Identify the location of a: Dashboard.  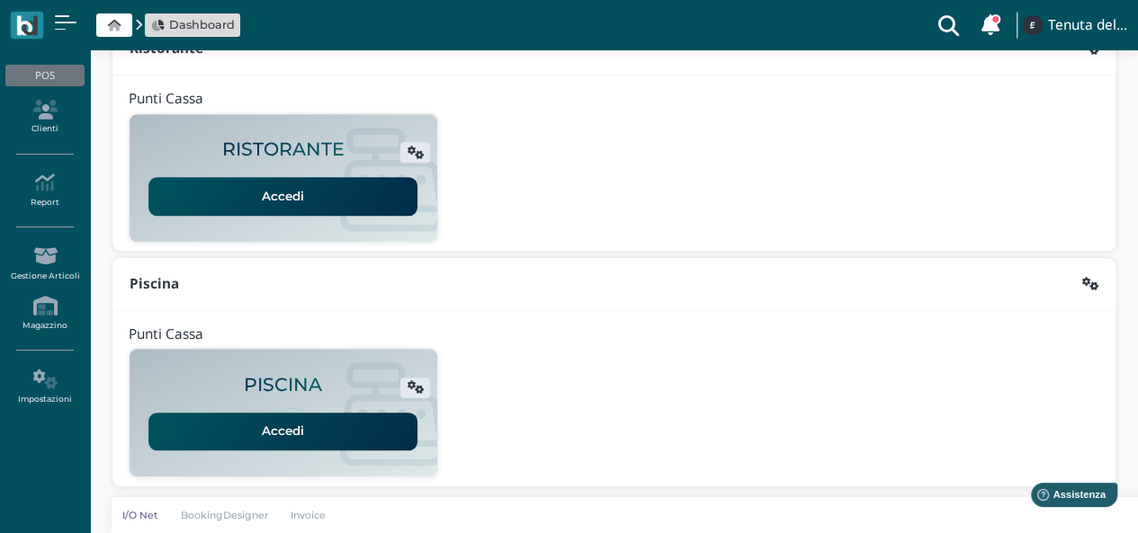
(193, 24).